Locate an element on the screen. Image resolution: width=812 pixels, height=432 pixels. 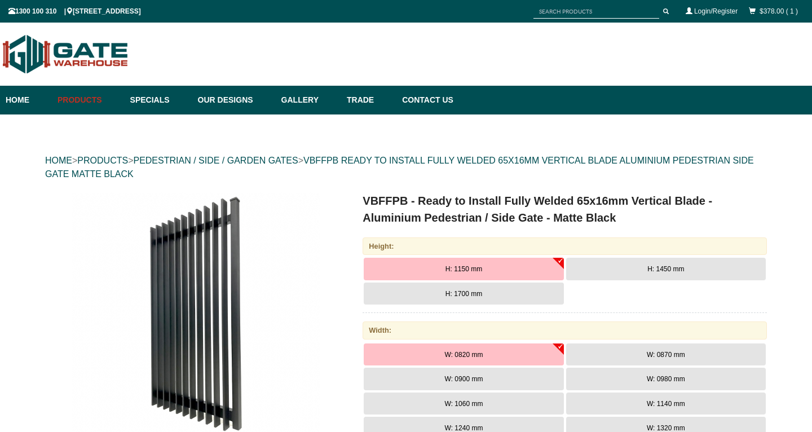
a: PRODUCTS is located at coordinates (103, 160).